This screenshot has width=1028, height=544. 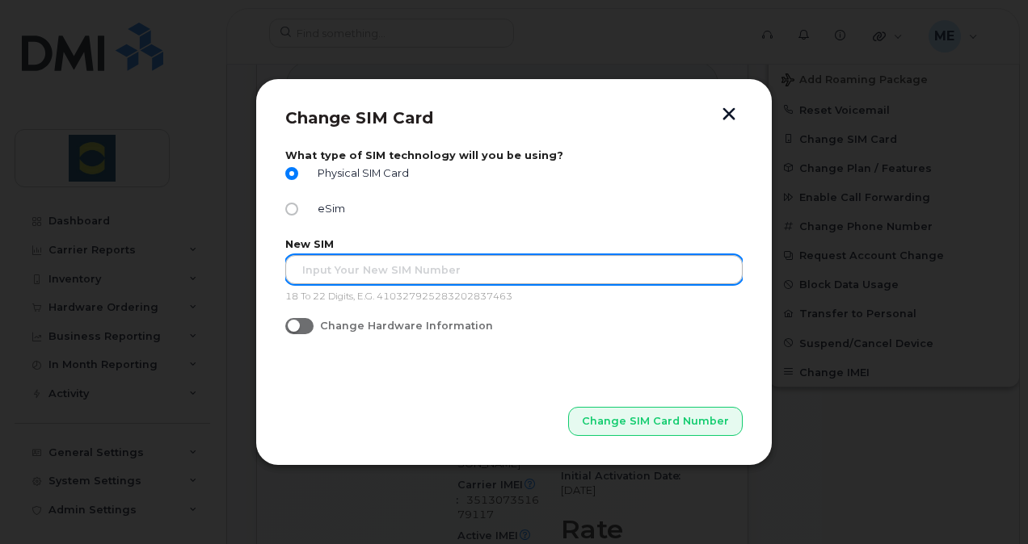 What do you see at coordinates (359, 173) in the screenshot?
I see `span: Physical SIM Card` at bounding box center [359, 173].